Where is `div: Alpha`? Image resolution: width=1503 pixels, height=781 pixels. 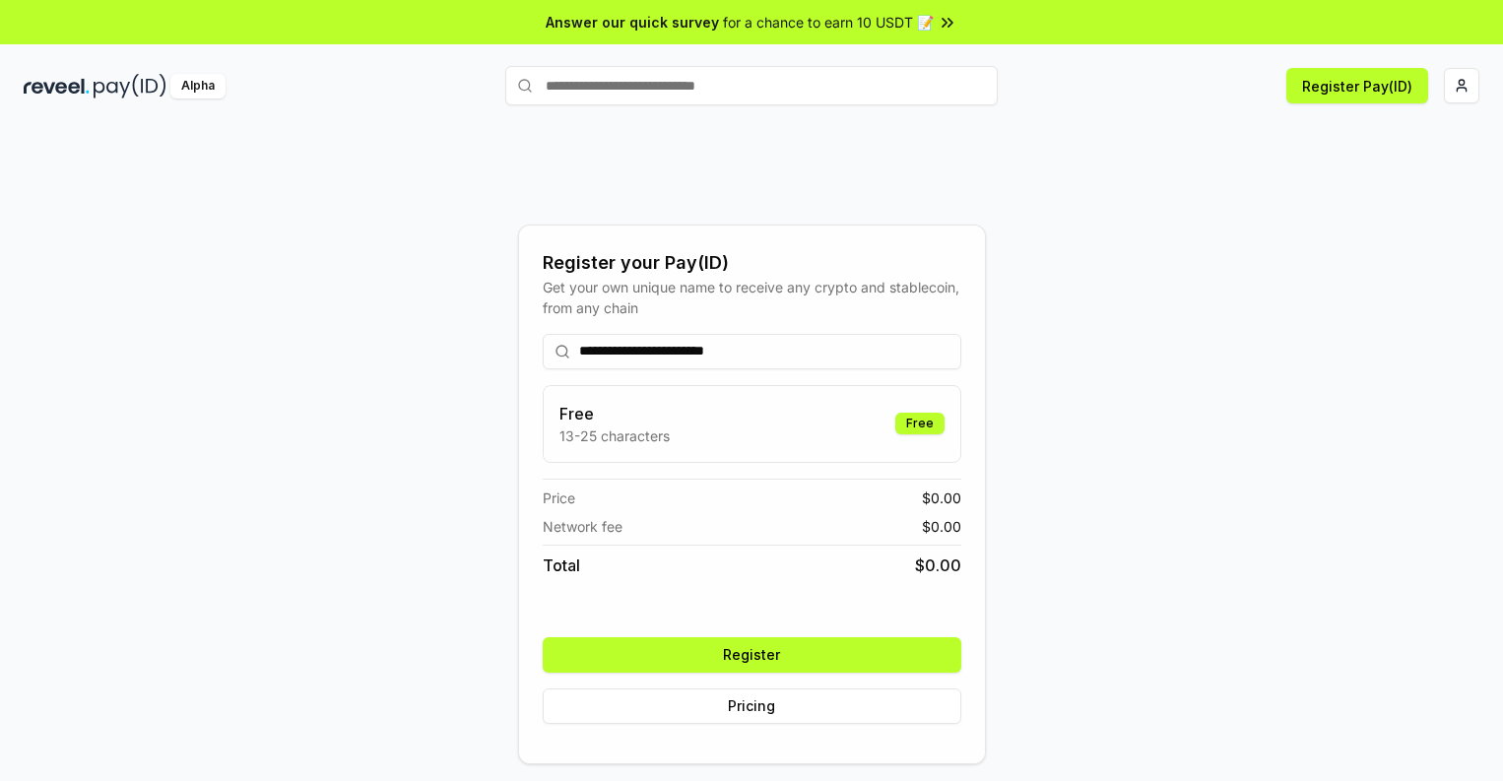
div: Alpha is located at coordinates (198, 86).